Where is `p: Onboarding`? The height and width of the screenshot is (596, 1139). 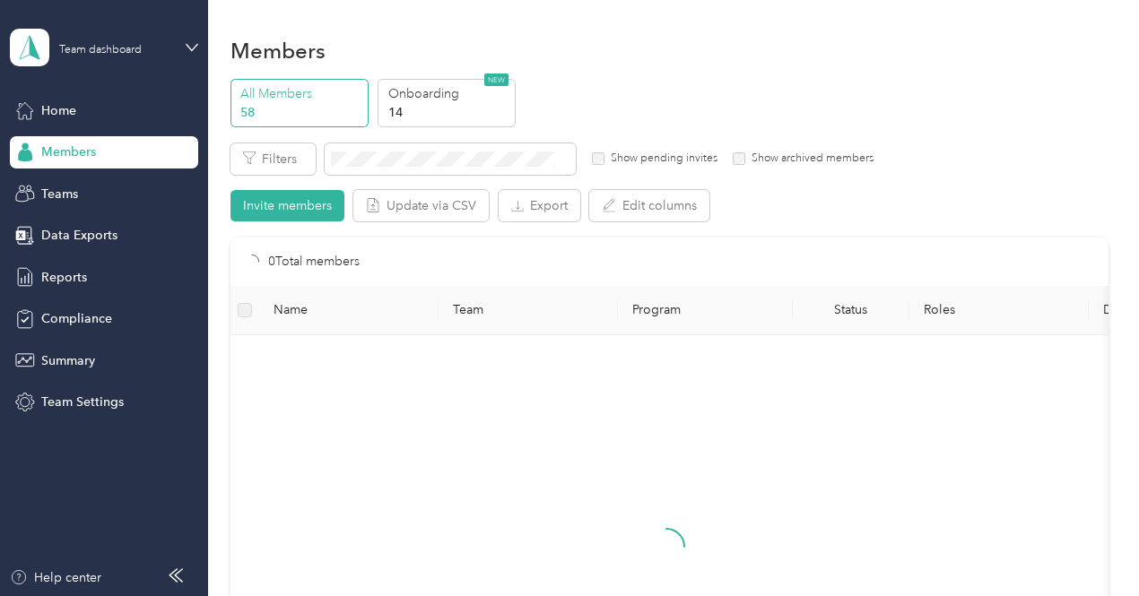
p: Onboarding is located at coordinates (449, 93).